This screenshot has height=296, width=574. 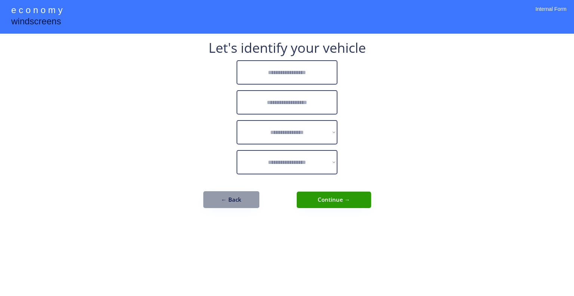 What do you see at coordinates (551, 14) in the screenshot?
I see `div: Internal Form` at bounding box center [551, 14].